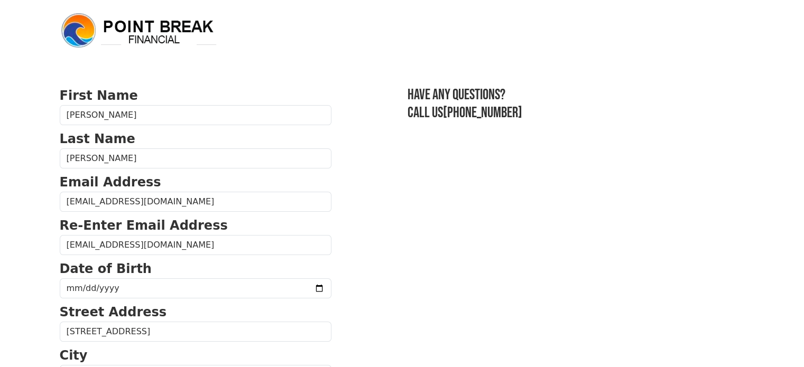 The height and width of the screenshot is (367, 804). I want to click on strong: Street Address, so click(113, 312).